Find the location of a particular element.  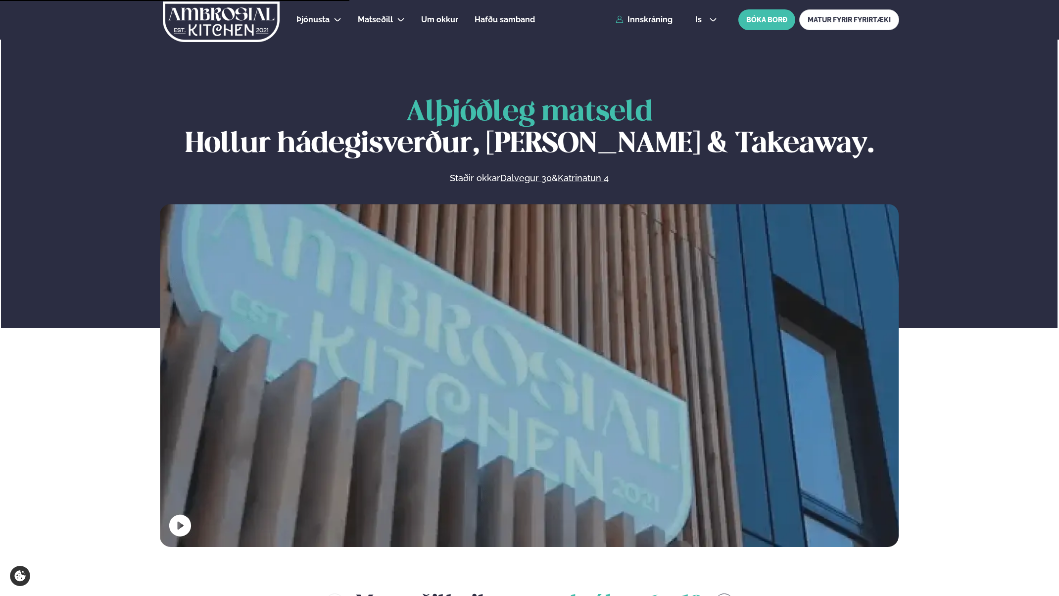

a: Dalvegur 30 is located at coordinates (526, 178).